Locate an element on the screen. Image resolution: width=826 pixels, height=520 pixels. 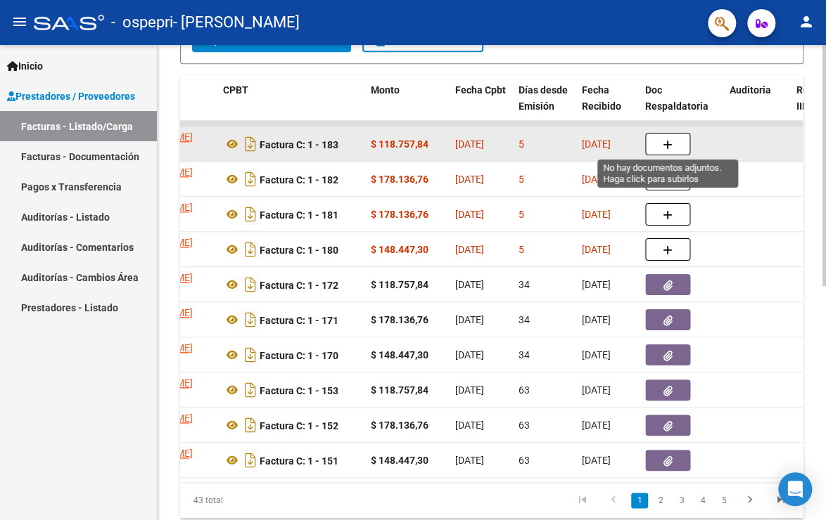
li: page 1 is located at coordinates (639, 501).